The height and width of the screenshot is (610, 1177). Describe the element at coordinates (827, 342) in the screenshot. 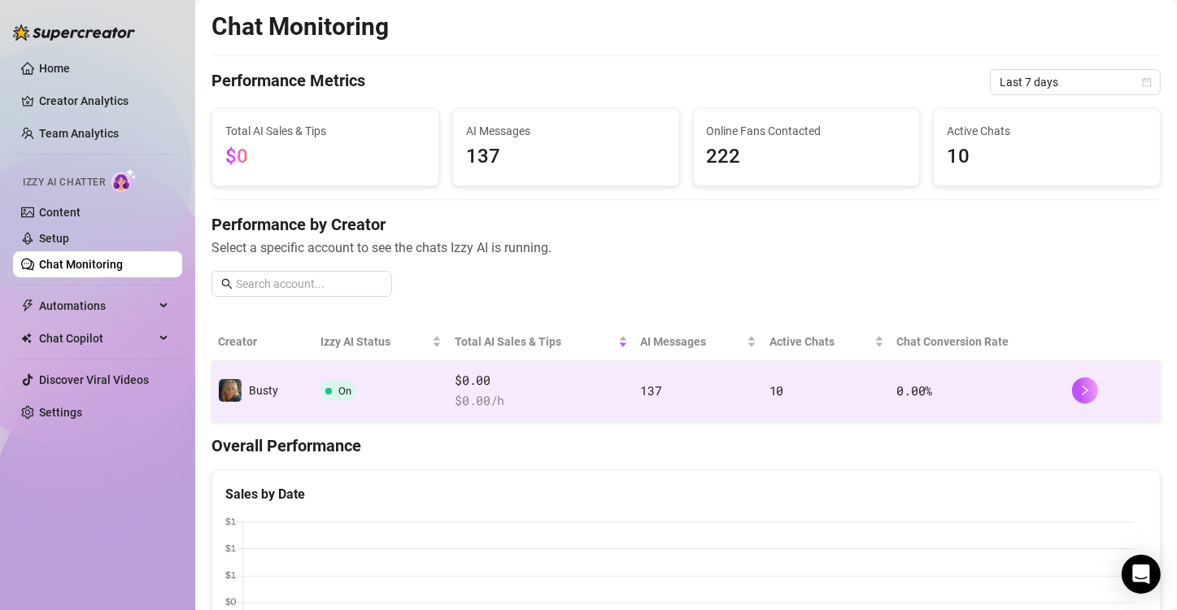

I see `th: Active Chats` at that location.